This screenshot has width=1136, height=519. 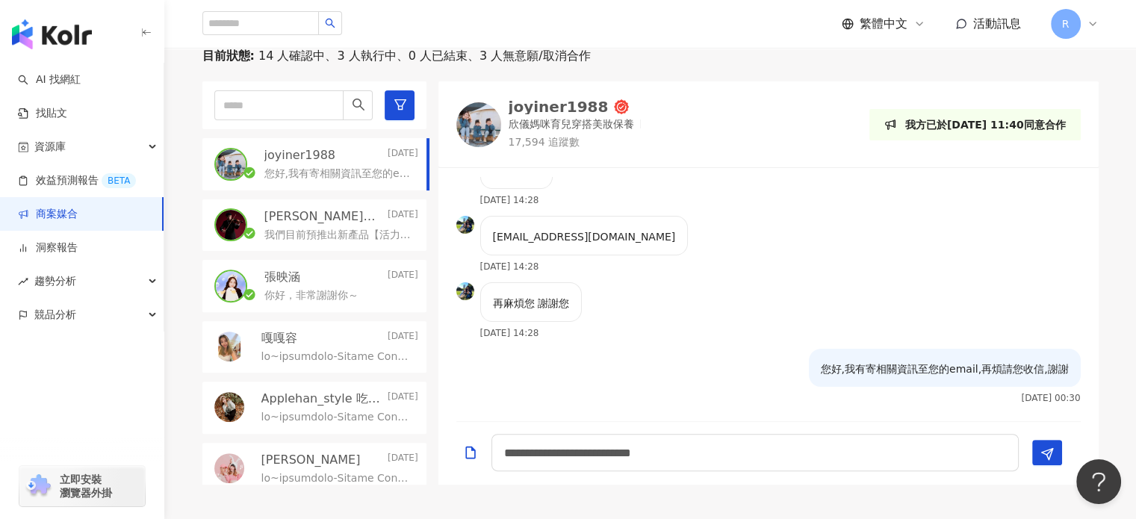 I want to click on span: 繁體中文, so click(x=884, y=24).